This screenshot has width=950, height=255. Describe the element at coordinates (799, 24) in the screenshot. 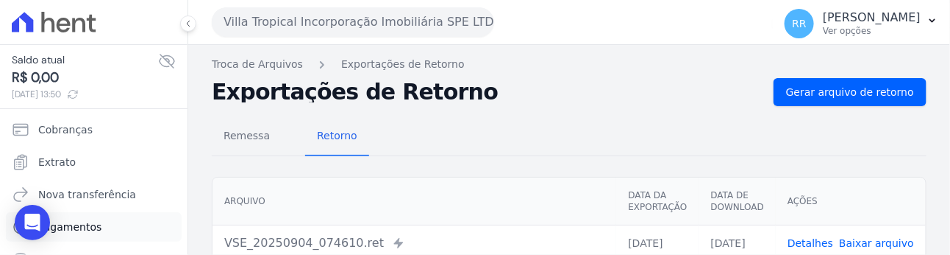

I see `span: RR` at that location.